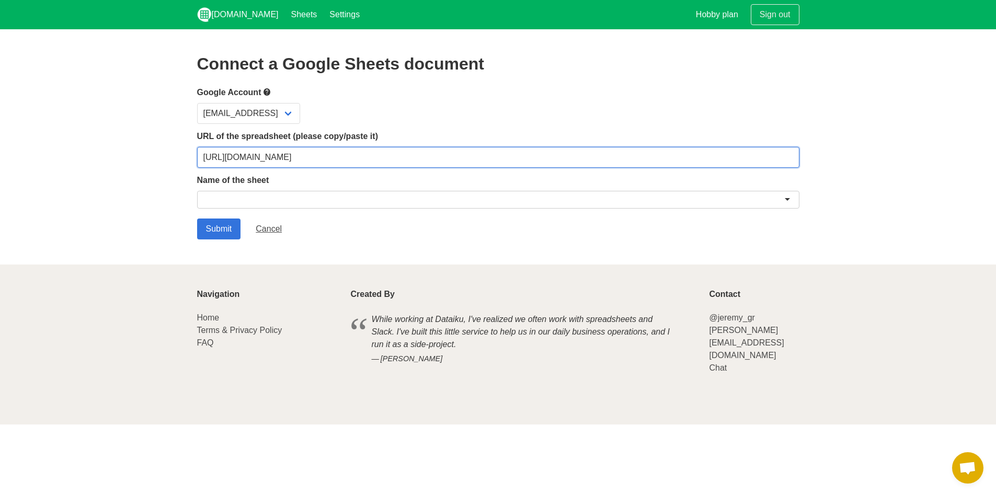  I want to click on label: Google Account, so click(498, 92).